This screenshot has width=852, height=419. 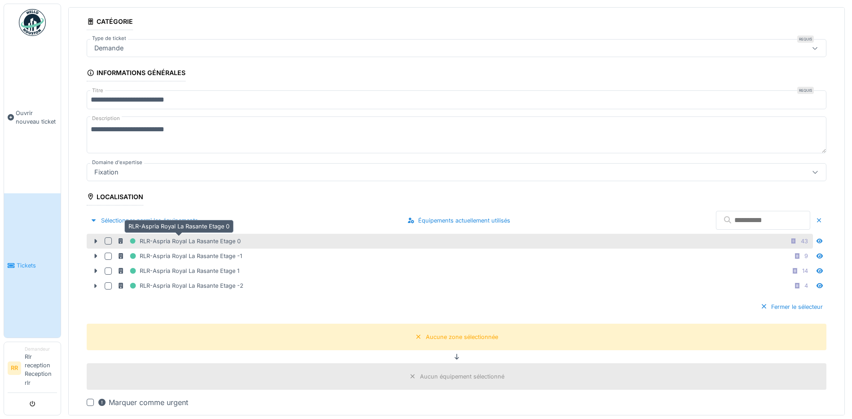 I want to click on img: Badge_color-CXgf-gQk.svg, so click(x=32, y=22).